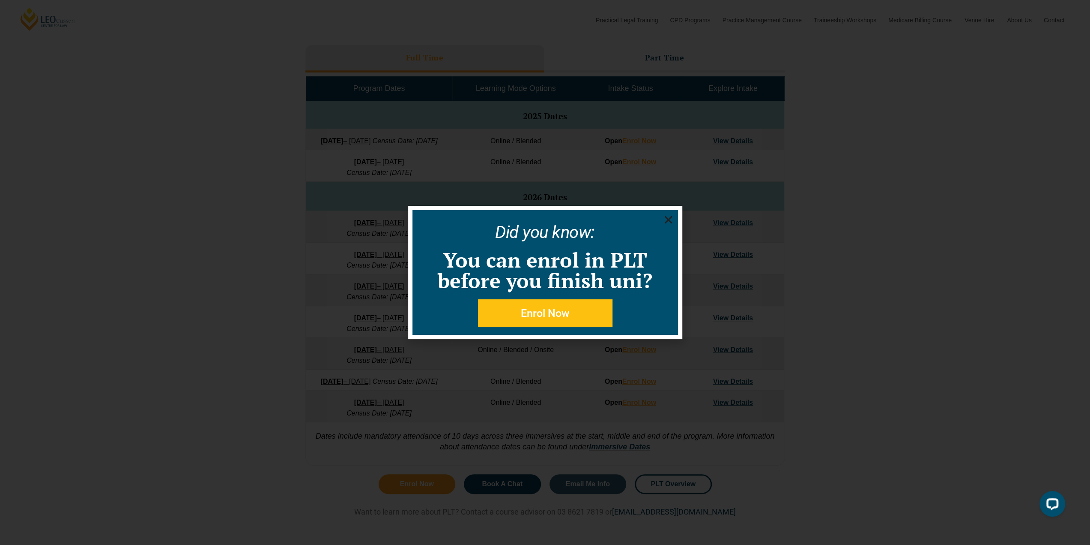 This screenshot has width=1090, height=545. I want to click on a: You can enrol in PLT before you finish uni?, so click(545, 270).